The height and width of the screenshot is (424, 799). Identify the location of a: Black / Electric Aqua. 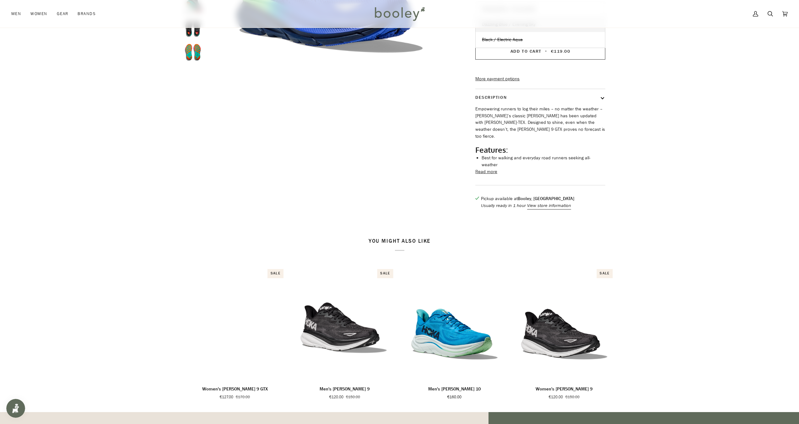
(540, 40).